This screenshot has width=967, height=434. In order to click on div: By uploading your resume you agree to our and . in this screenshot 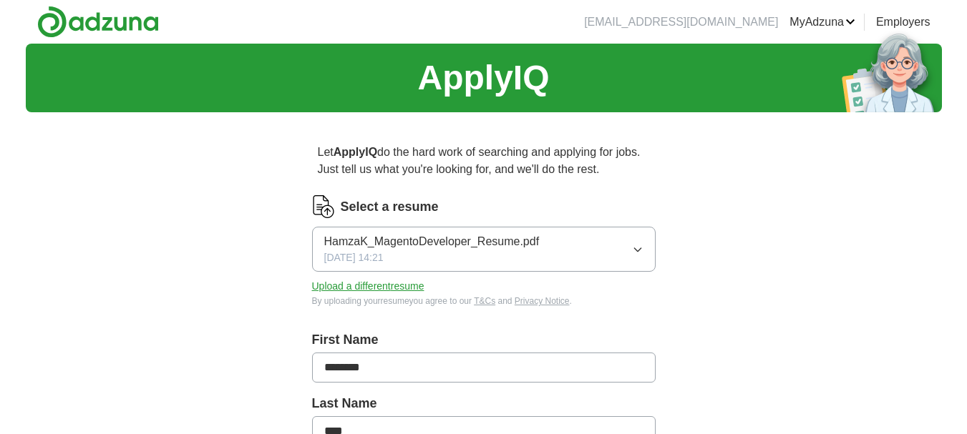, I will do `click(484, 301)`.